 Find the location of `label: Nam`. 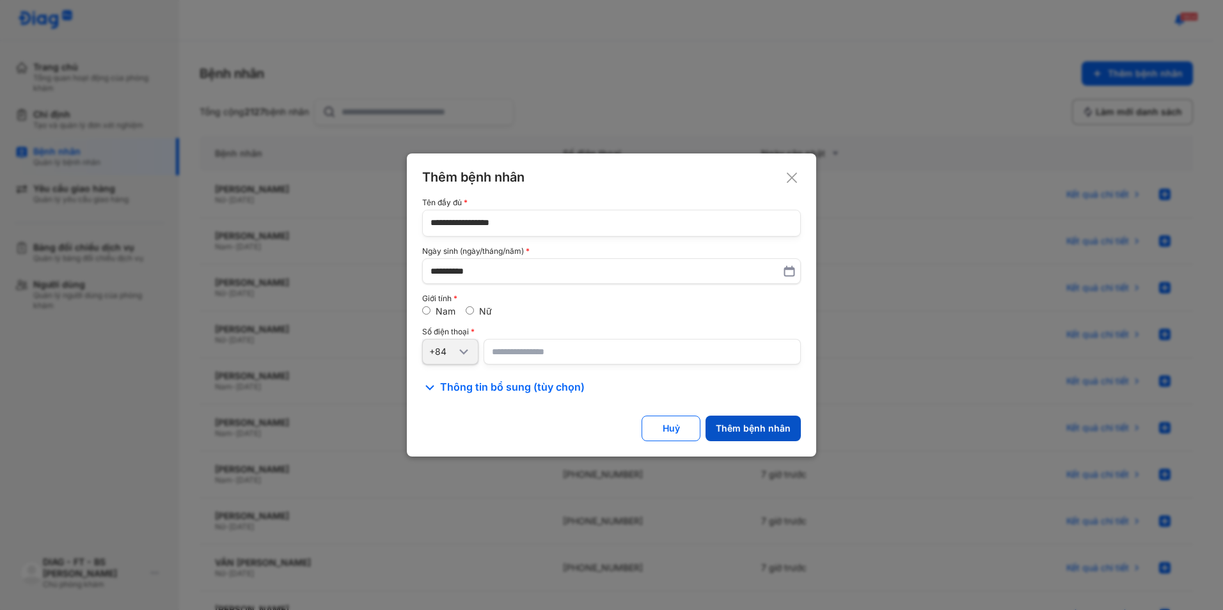

label: Nam is located at coordinates (445, 311).